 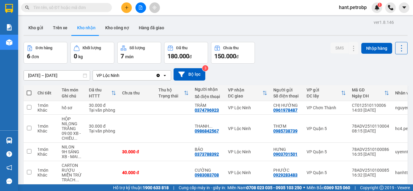 What do you see at coordinates (286, 175) in the screenshot?
I see `div: 0929283483` at bounding box center [286, 175].